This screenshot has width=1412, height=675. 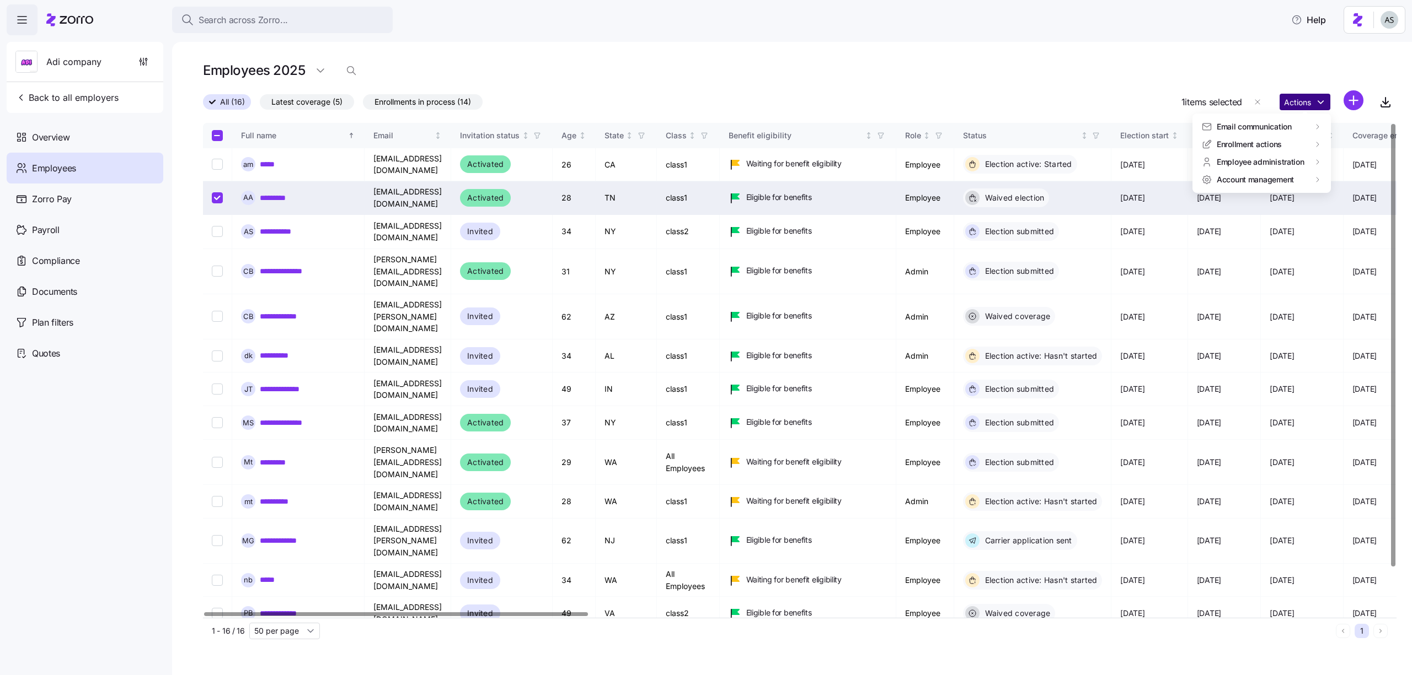 What do you see at coordinates (688, 198) in the screenshot?
I see `td: class1` at bounding box center [688, 198].